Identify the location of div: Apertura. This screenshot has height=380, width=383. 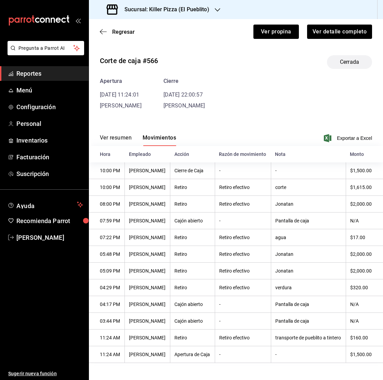
(121, 81).